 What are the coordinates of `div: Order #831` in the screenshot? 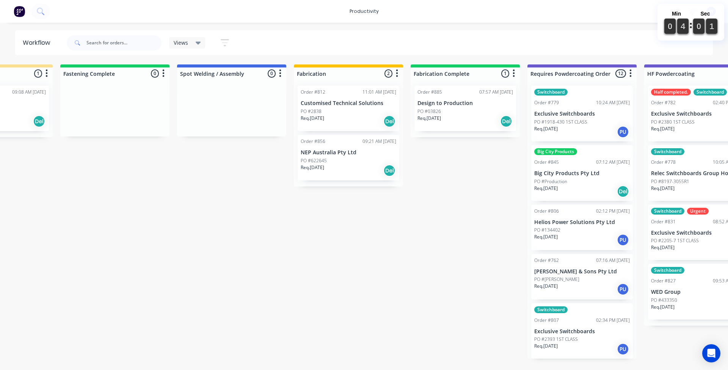 It's located at (663, 222).